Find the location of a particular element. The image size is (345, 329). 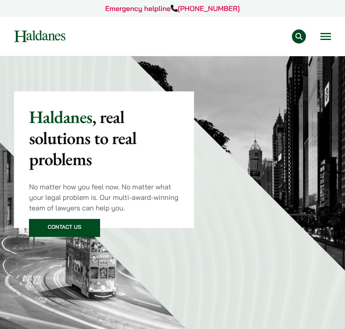

p: Haldanes is located at coordinates (104, 138).